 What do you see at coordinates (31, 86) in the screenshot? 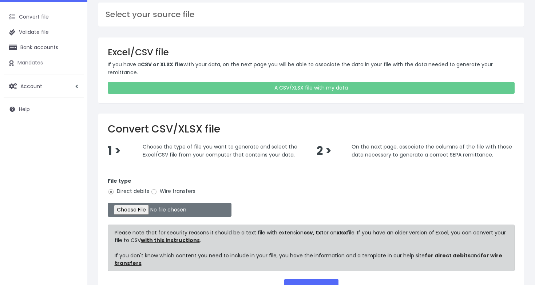
I see `span: Account` at bounding box center [31, 86].